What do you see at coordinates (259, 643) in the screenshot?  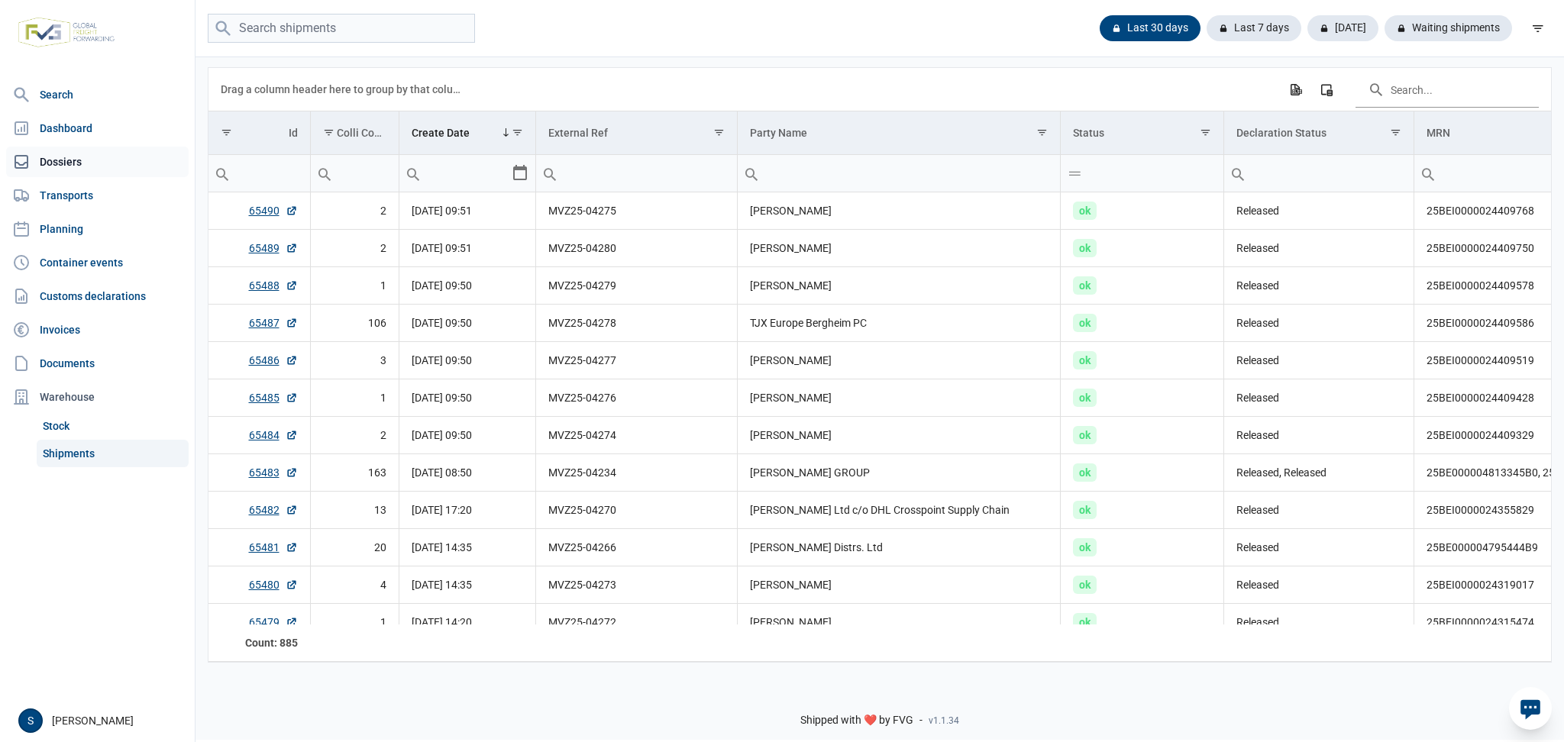 I see `div: Id Count: 885` at bounding box center [259, 643].